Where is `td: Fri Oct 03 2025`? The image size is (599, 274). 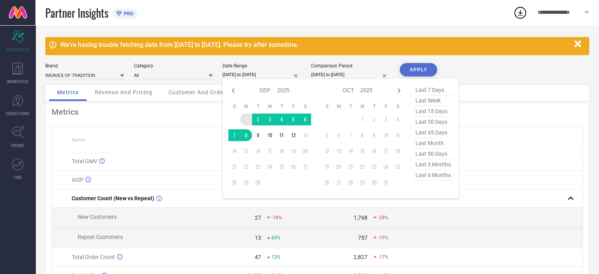 td: Fri Oct 03 2025 is located at coordinates (386, 119).